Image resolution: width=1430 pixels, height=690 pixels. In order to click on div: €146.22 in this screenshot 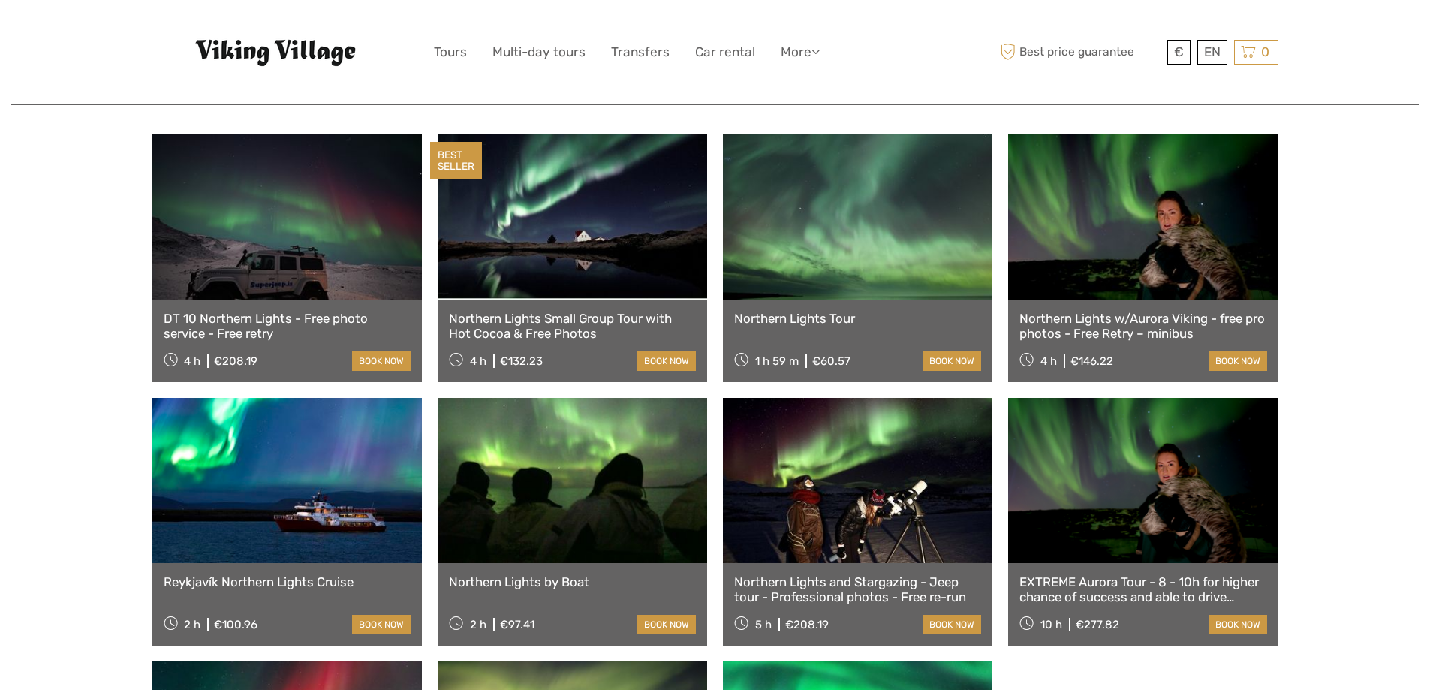, I will do `click(1091, 361)`.